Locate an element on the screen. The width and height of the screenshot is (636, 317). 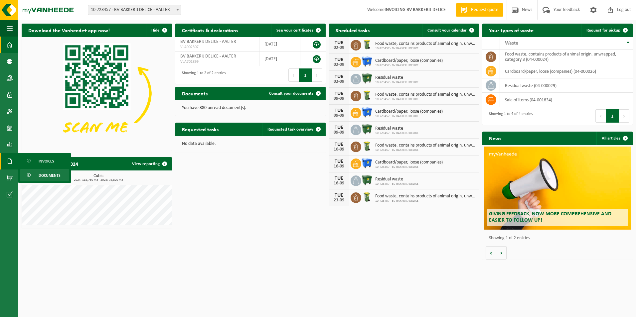
span: Consult your documents is located at coordinates (291, 93).